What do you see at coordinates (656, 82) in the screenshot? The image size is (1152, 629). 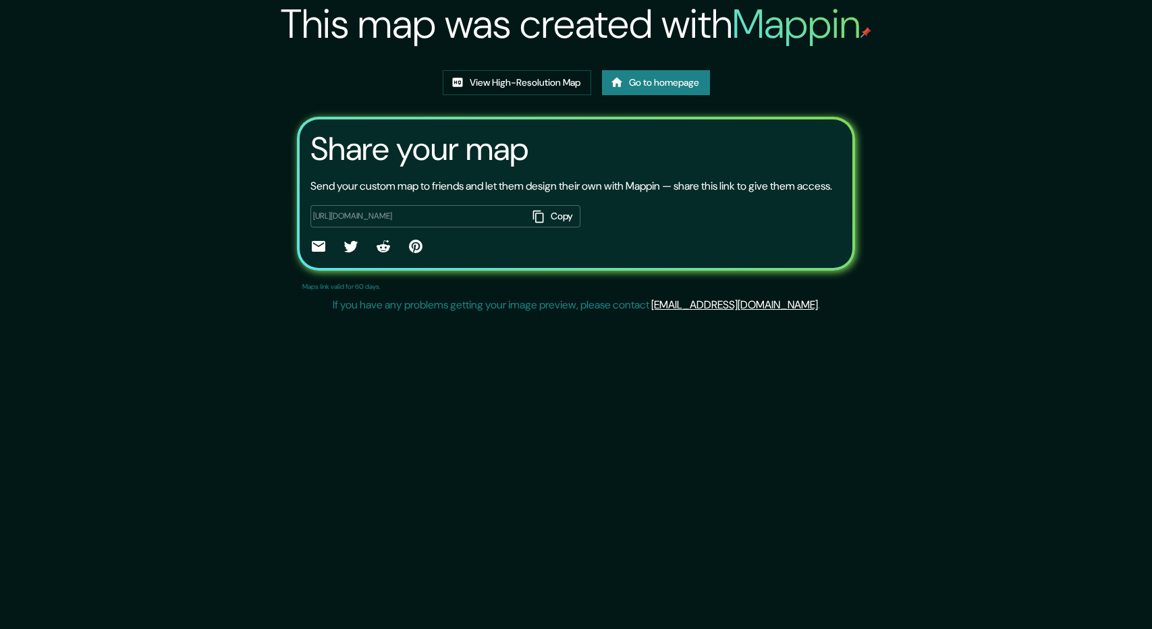 I see `a: Go to homepage` at bounding box center [656, 82].